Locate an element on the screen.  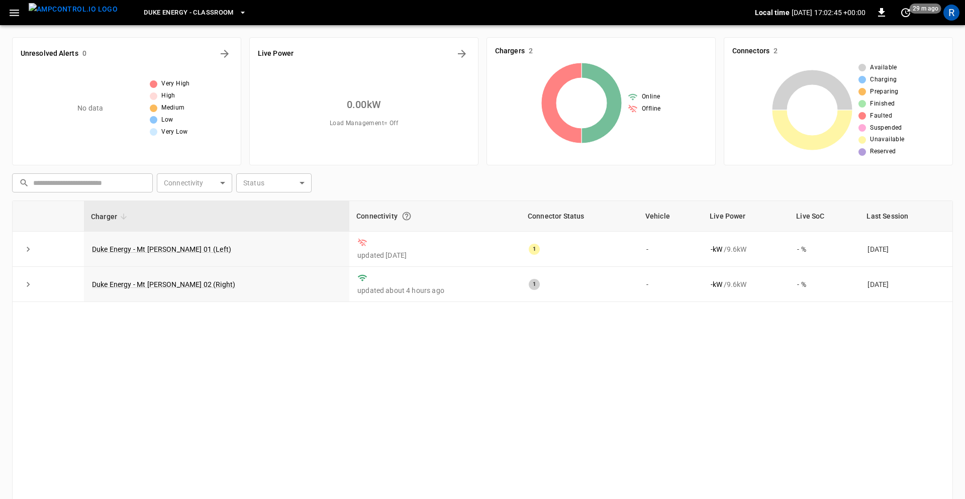
span: High is located at coordinates (168, 96).